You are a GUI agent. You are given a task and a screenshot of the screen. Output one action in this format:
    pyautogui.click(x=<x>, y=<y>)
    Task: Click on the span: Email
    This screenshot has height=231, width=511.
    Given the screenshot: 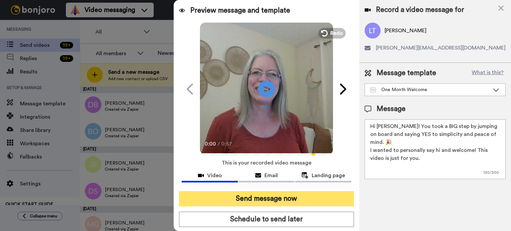 What is the action you would take?
    pyautogui.click(x=271, y=176)
    